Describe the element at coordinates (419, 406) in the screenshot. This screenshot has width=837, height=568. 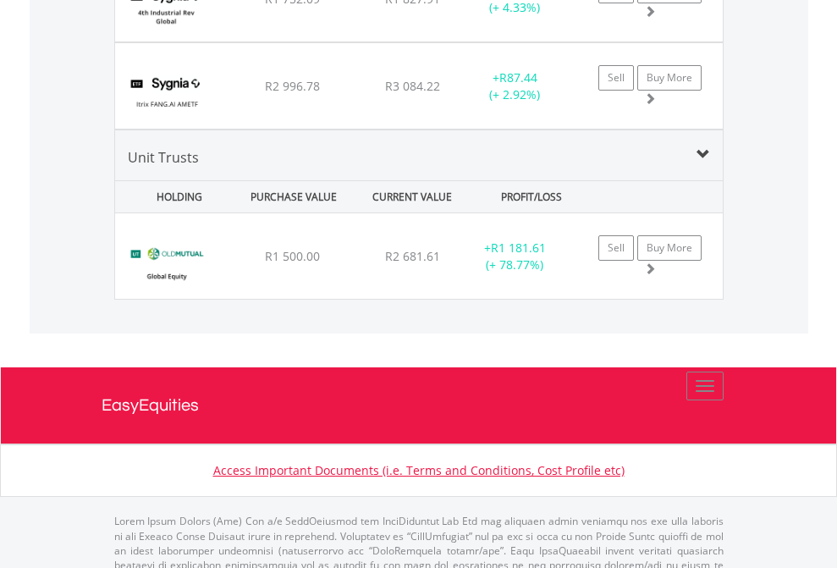
I see `a: EasyEquities` at that location.